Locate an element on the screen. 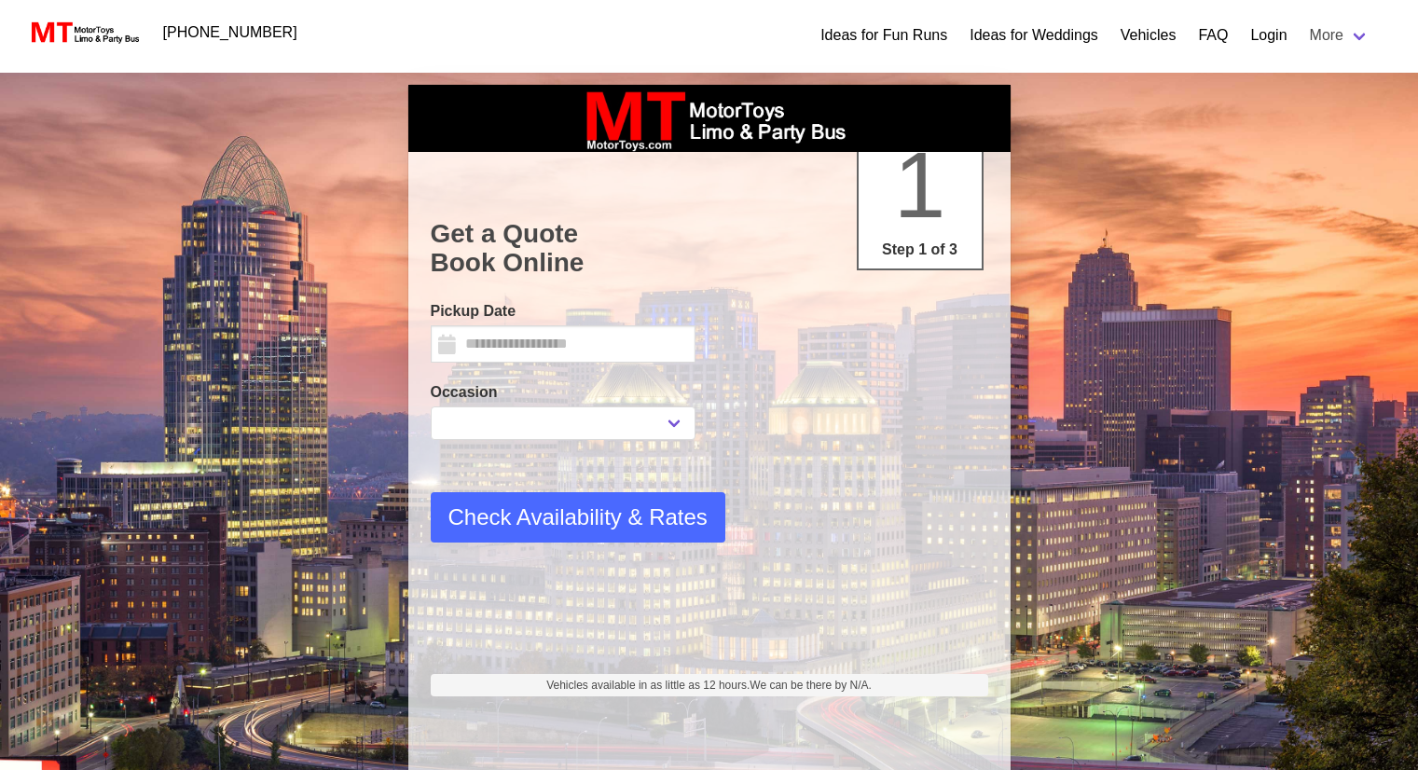  a: Ideas for Weddings is located at coordinates (1034, 35).